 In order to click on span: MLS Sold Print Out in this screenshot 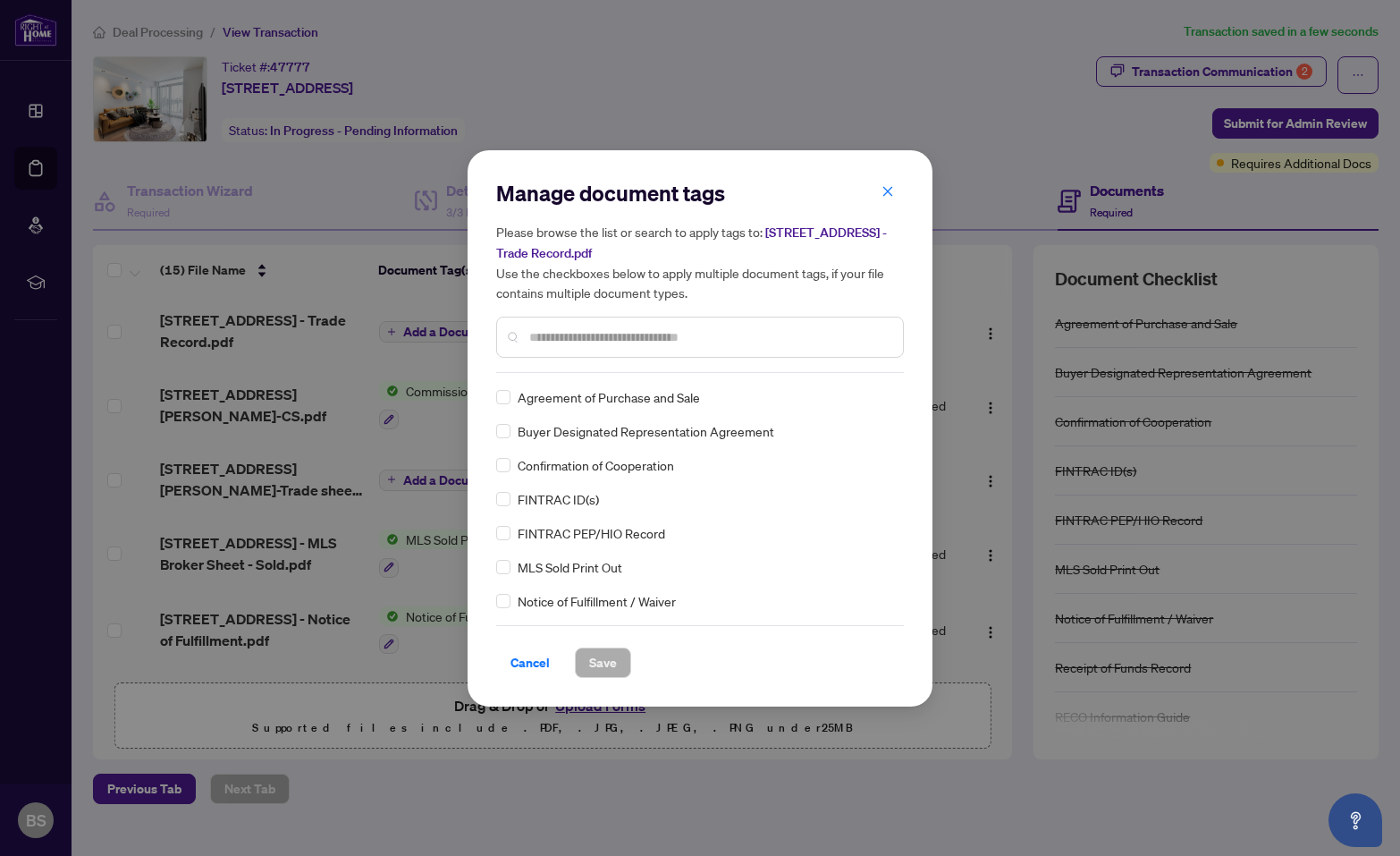, I will do `click(569, 568)`.